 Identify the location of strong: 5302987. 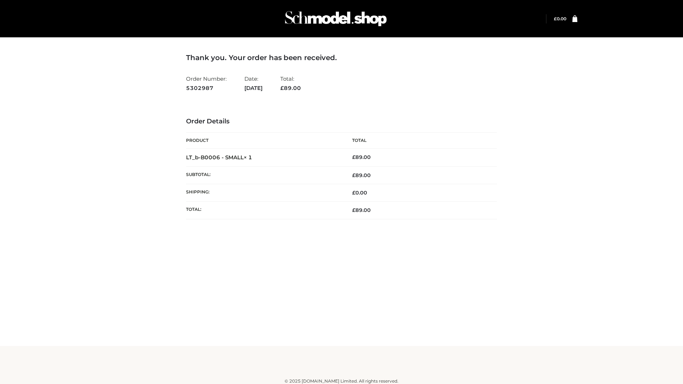
(206, 88).